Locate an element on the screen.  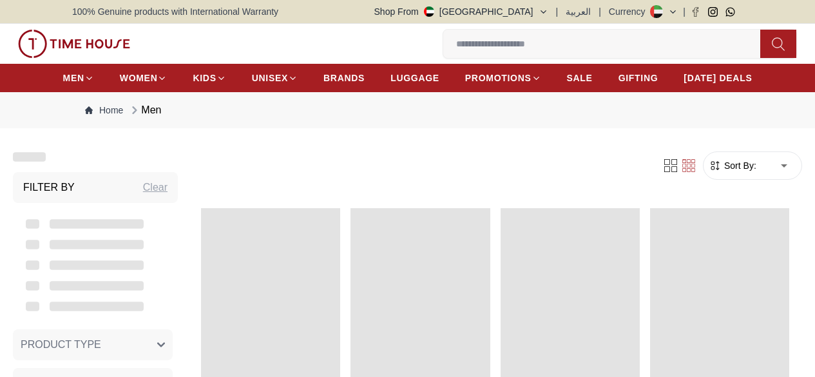
a: Facebook is located at coordinates (695, 12).